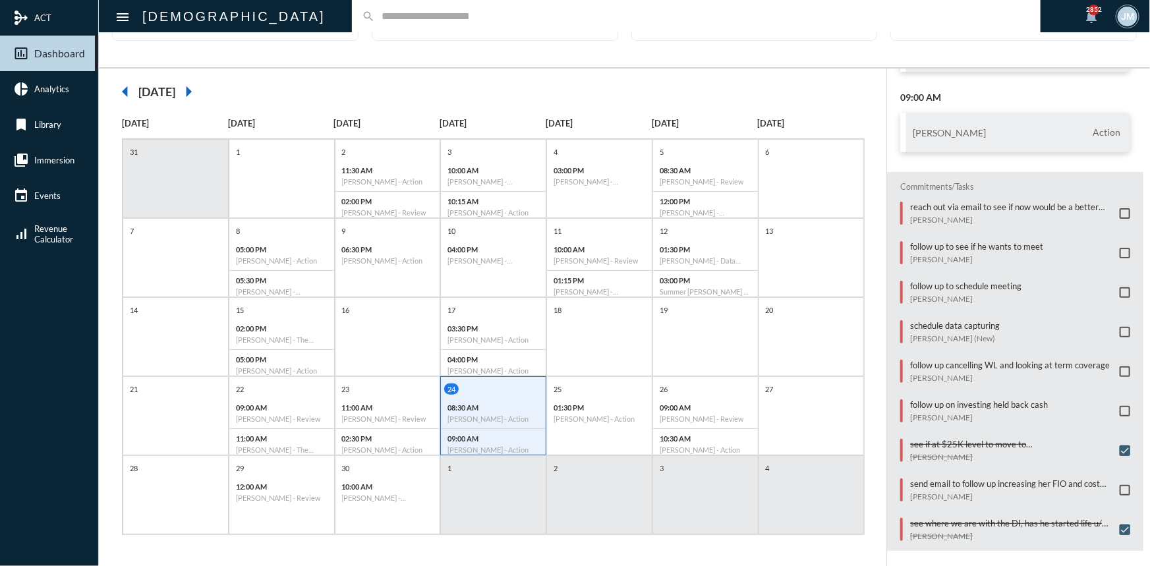 The image size is (1150, 566). I want to click on div: 2852, so click(1094, 10).